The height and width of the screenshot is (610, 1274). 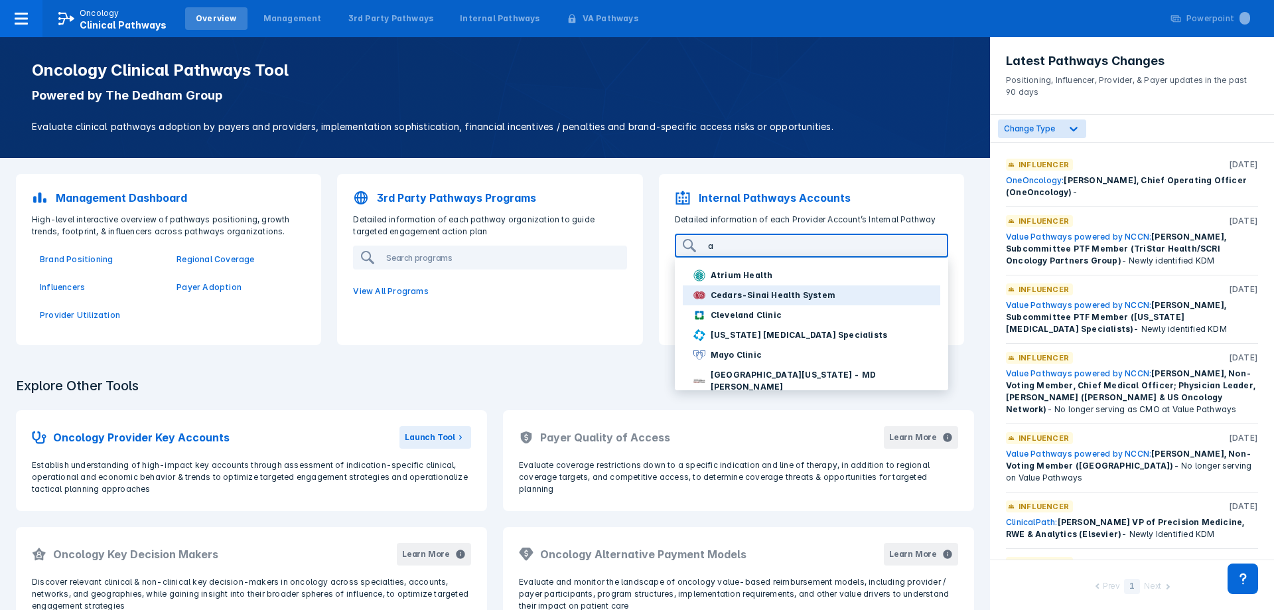 What do you see at coordinates (430, 437) in the screenshot?
I see `div: Launch Tool` at bounding box center [430, 437].